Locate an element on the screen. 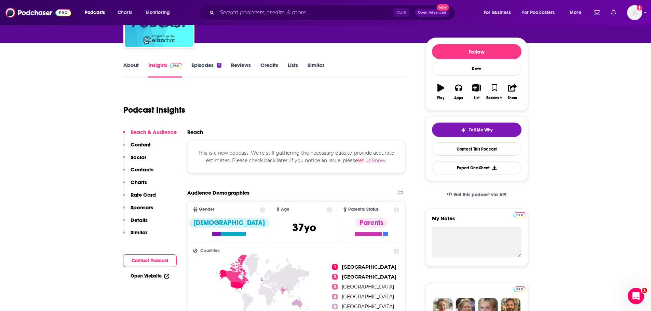  img: User Profile is located at coordinates (634, 13).